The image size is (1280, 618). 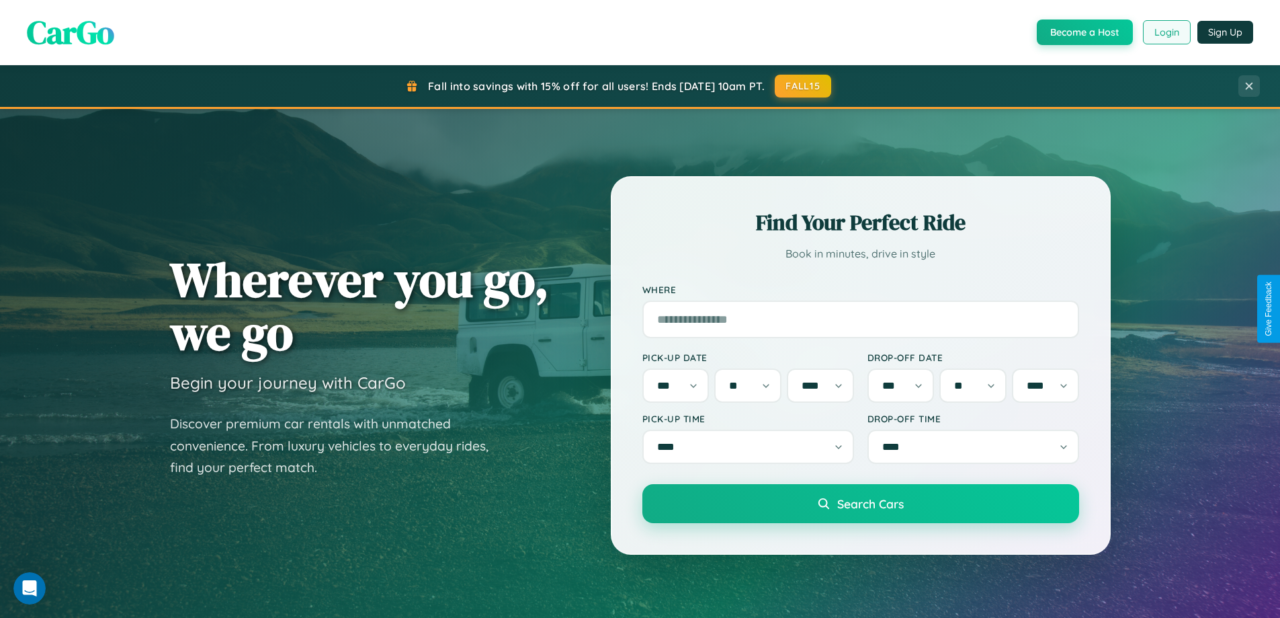 What do you see at coordinates (973, 357) in the screenshot?
I see `label: Drop-off Date` at bounding box center [973, 357].